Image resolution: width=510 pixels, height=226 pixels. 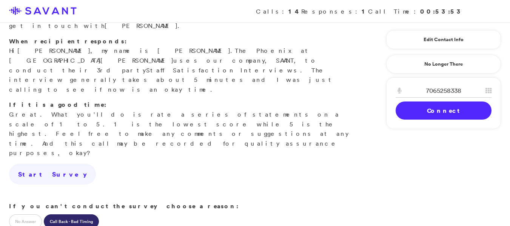 What do you see at coordinates (295, 11) in the screenshot?
I see `strong: 14` at bounding box center [295, 11].